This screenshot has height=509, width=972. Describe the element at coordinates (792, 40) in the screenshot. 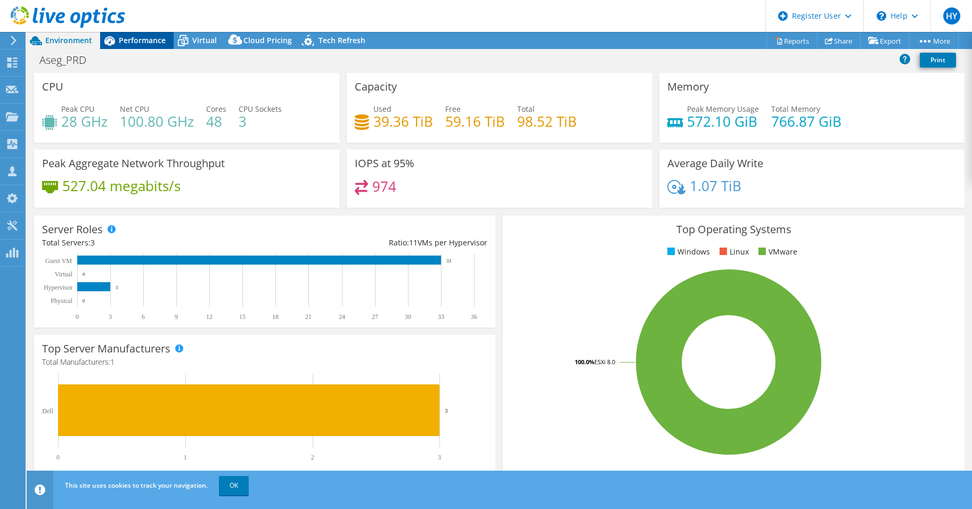

I see `a: Reports` at that location.